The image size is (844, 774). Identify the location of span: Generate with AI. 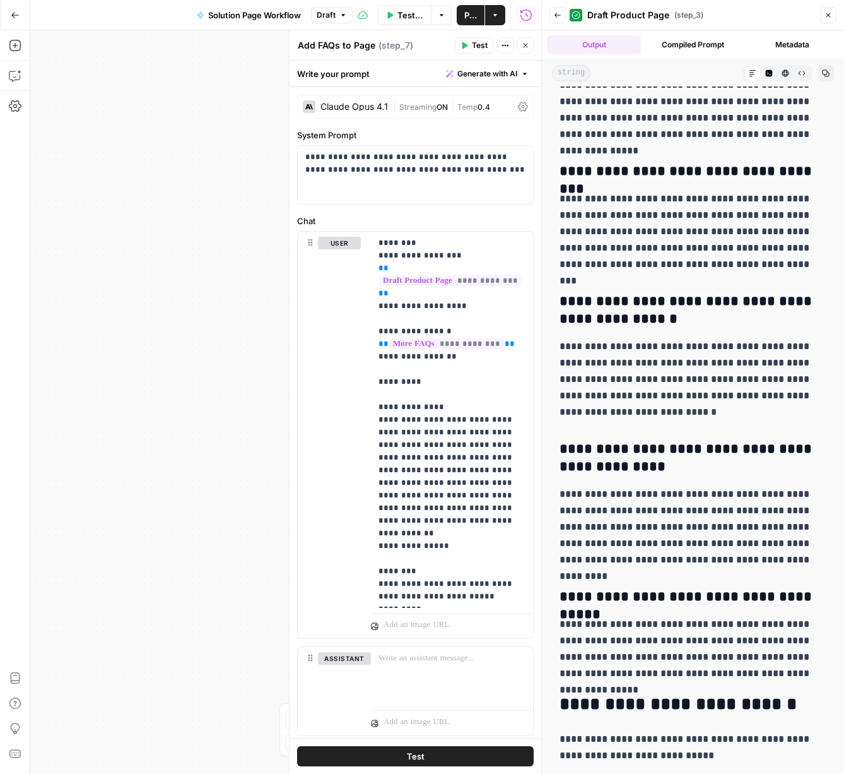
(487, 74).